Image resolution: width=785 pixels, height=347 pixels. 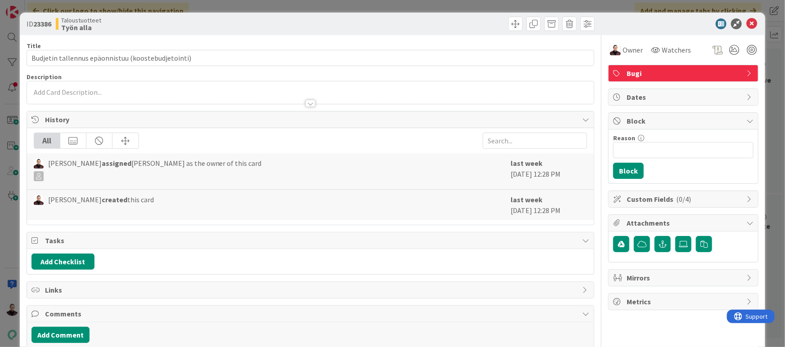 What do you see at coordinates (311, 241) in the screenshot?
I see `span: Tasks` at bounding box center [311, 241].